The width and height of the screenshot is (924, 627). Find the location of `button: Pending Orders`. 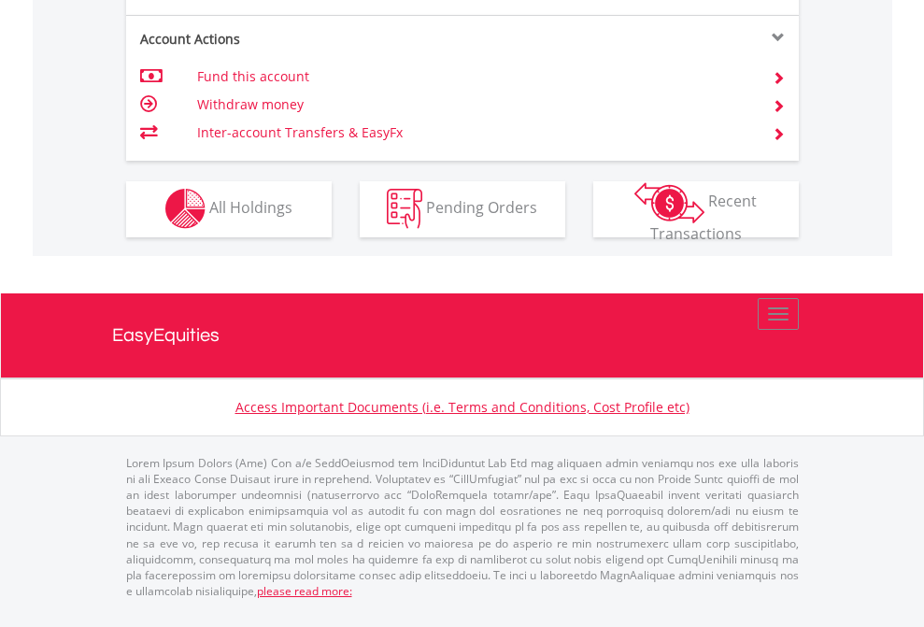

button: Pending Orders is located at coordinates (462, 209).